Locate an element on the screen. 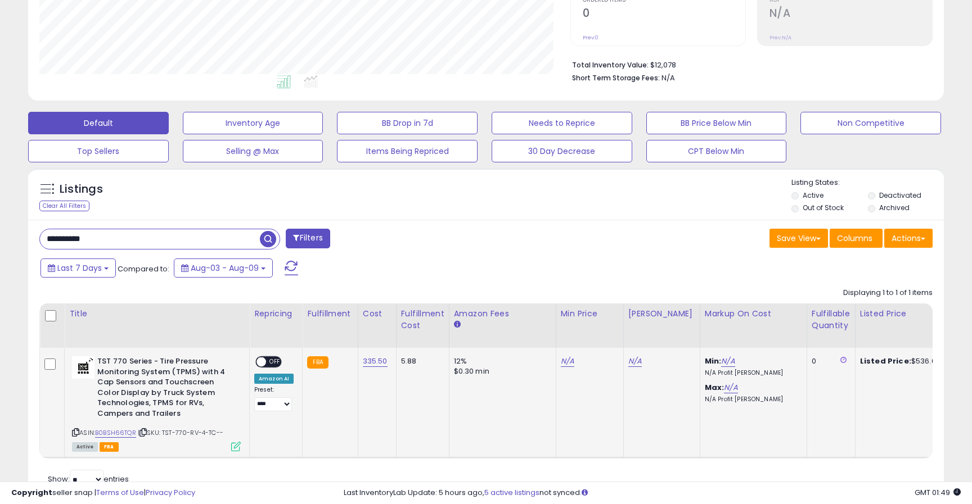  button: Save View is located at coordinates (799, 238).